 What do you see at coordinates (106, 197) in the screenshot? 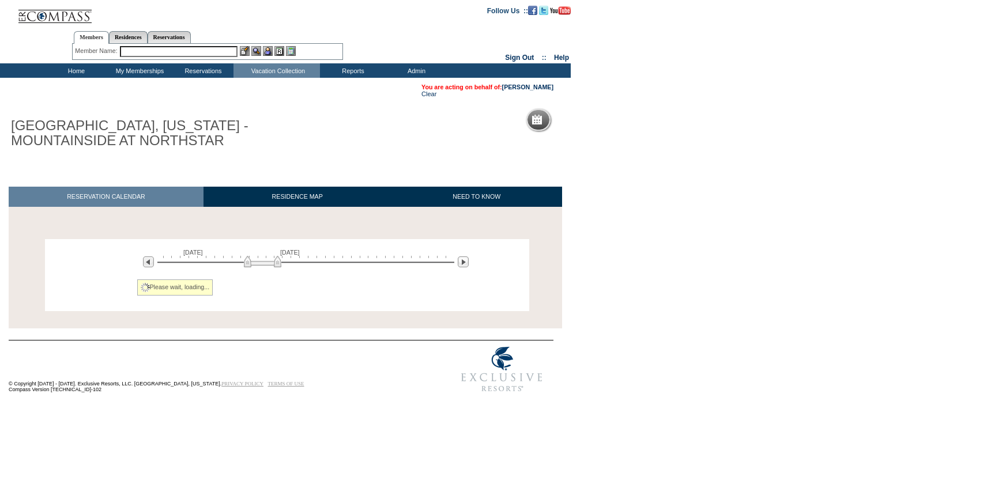
I see `a: RESERVATION CALENDAR` at bounding box center [106, 197].